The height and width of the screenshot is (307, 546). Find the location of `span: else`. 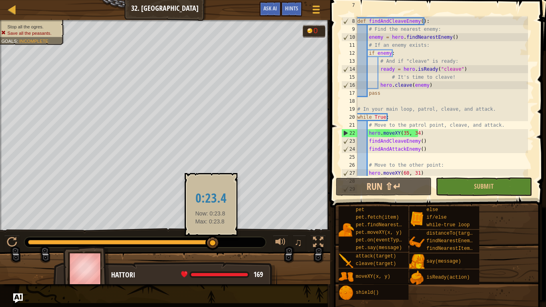

span: else is located at coordinates (432, 210).